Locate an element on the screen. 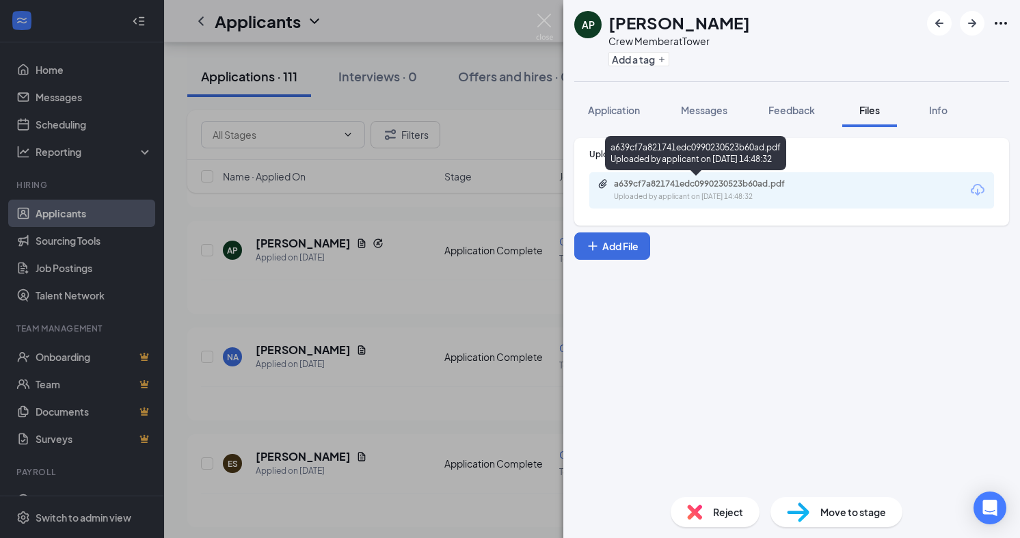 The width and height of the screenshot is (1020, 538). button: ArrowRight is located at coordinates (972, 23).